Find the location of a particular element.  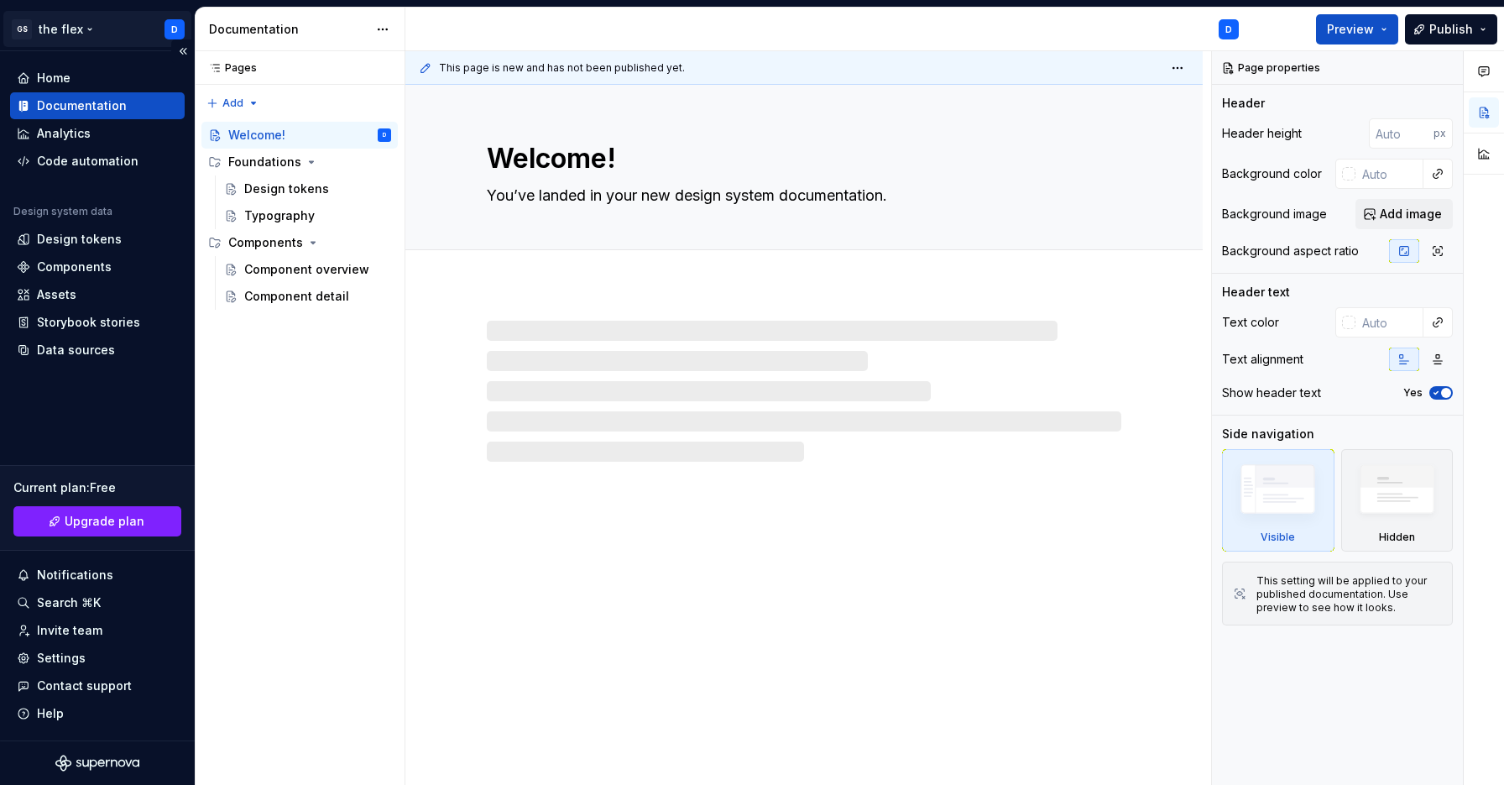

div: Header text is located at coordinates (1256, 292).